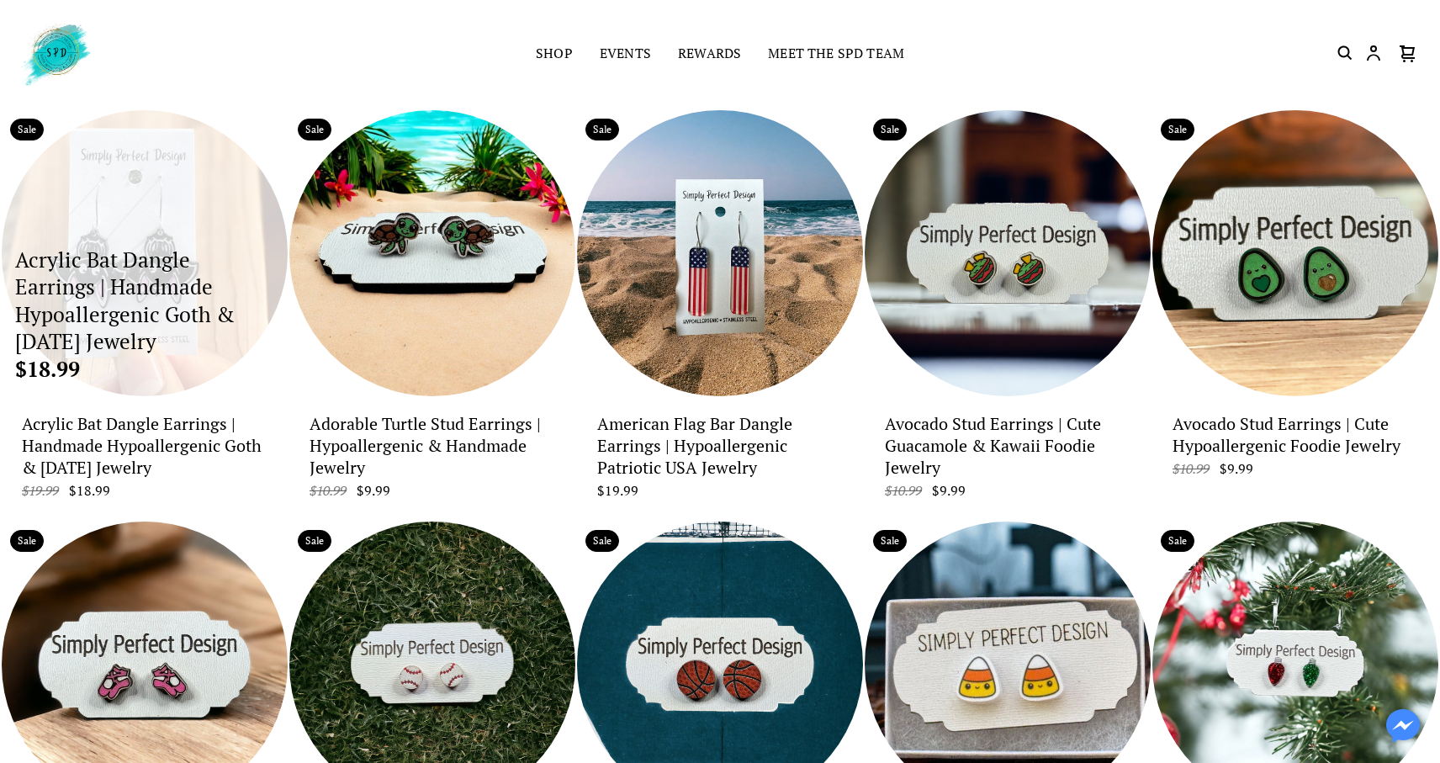  What do you see at coordinates (625, 55) in the screenshot?
I see `a: Events` at bounding box center [625, 55].